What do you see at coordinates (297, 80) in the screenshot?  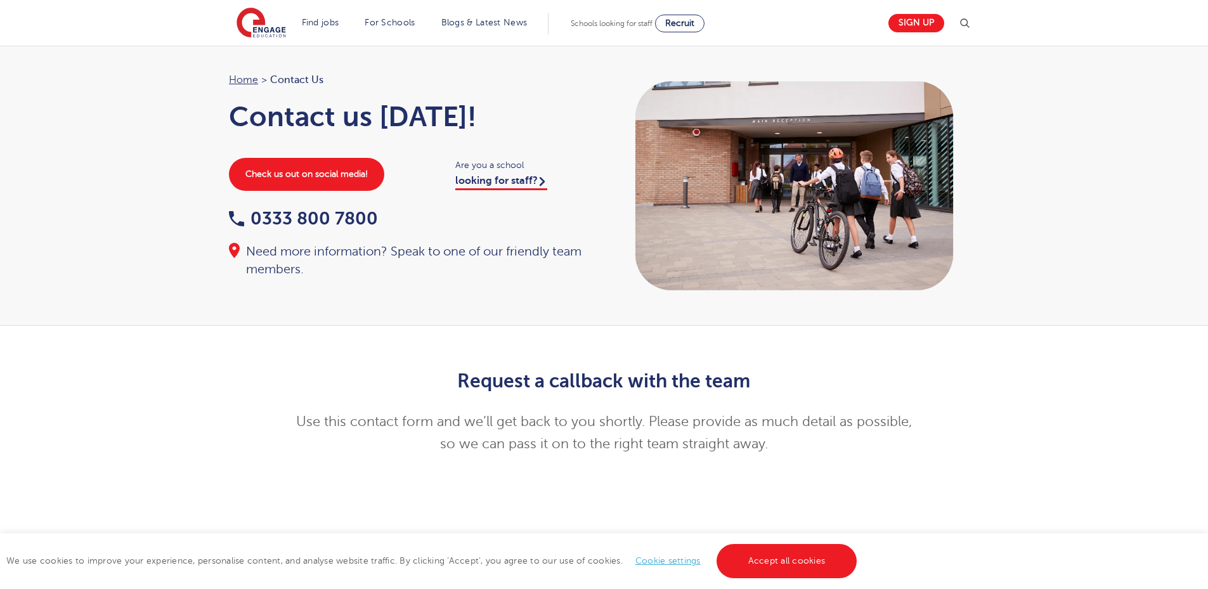 I see `span: Contact Us` at bounding box center [297, 80].